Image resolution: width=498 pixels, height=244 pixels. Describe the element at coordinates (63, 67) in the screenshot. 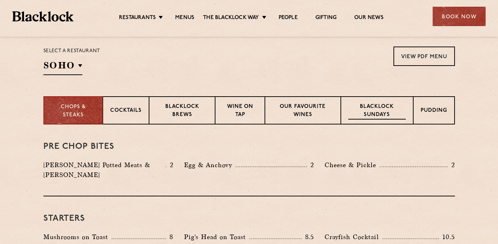

I see `h2: SOHO` at that location.